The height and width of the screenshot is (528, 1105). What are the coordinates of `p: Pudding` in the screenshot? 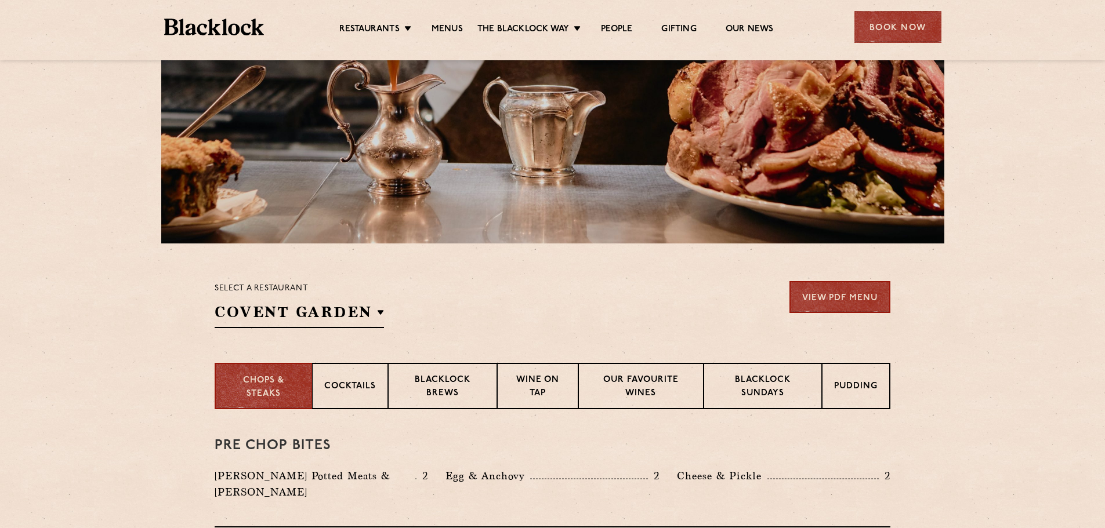 It's located at (856, 388).